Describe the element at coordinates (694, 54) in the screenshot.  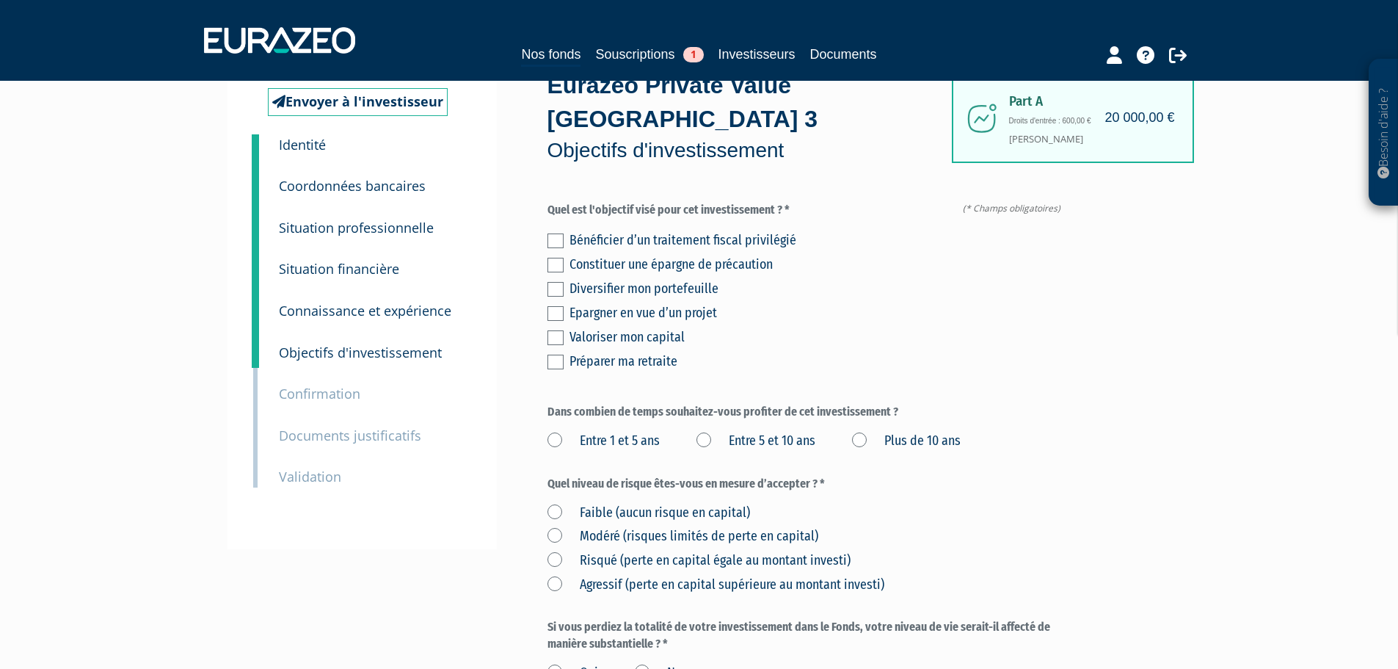
I see `span: 1` at that location.